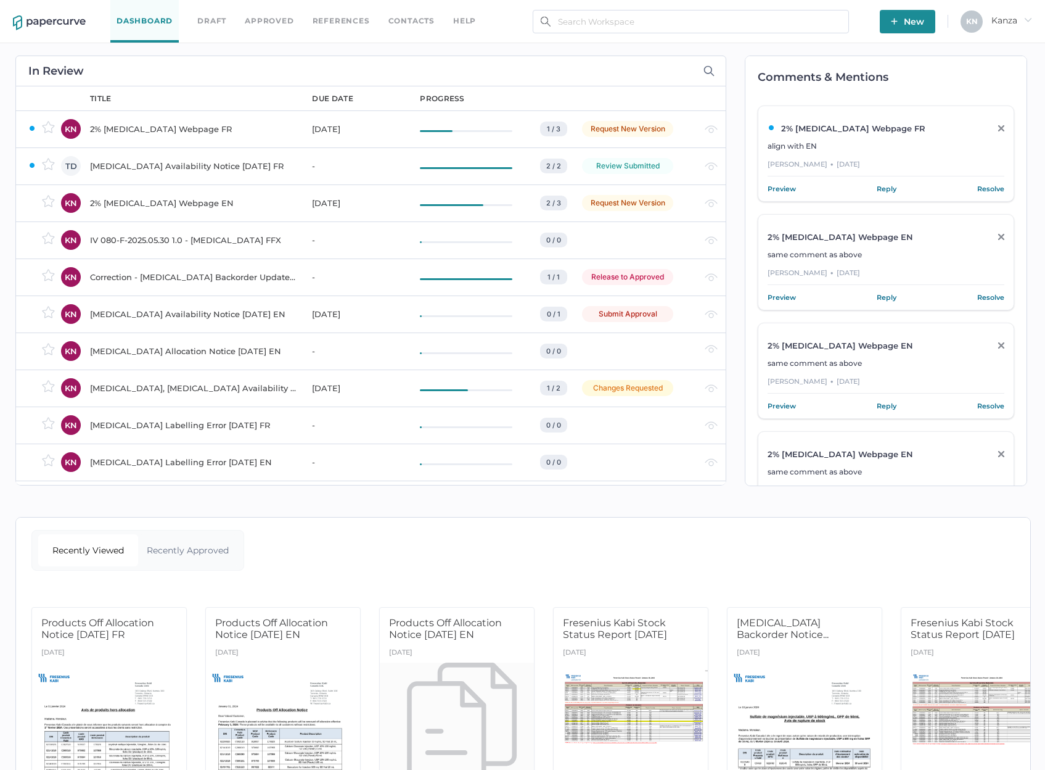 This screenshot has width=1045, height=770. What do you see at coordinates (341, 21) in the screenshot?
I see `a: References` at bounding box center [341, 21].